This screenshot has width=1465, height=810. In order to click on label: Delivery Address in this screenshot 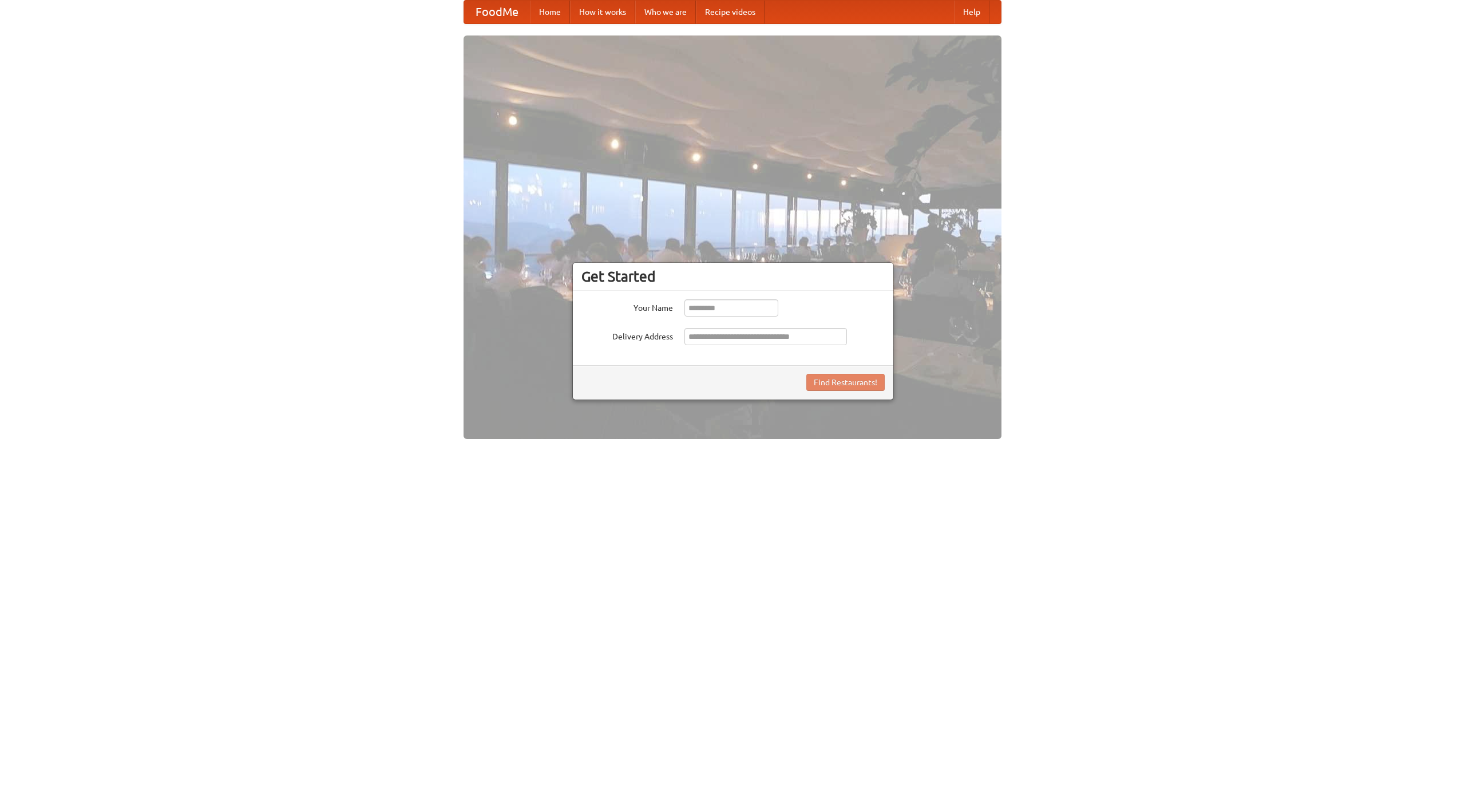, I will do `click(627, 335)`.